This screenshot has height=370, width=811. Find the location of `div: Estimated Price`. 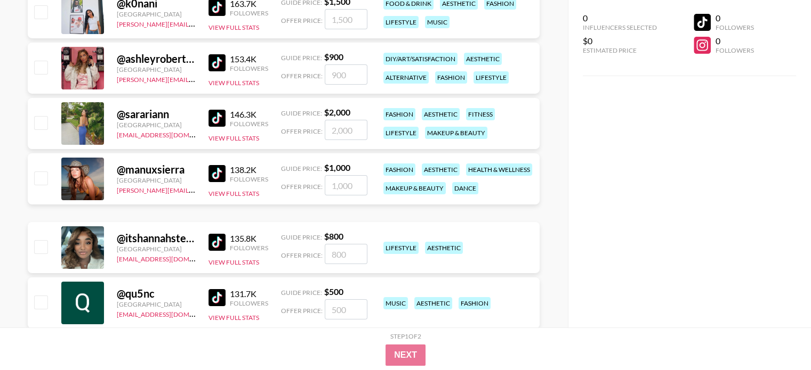

div: Estimated Price is located at coordinates (619, 50).